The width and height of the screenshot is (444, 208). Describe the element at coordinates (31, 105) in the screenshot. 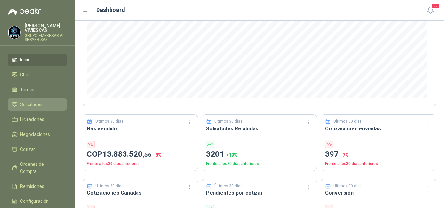

I see `span: Solicitudes` at that location.